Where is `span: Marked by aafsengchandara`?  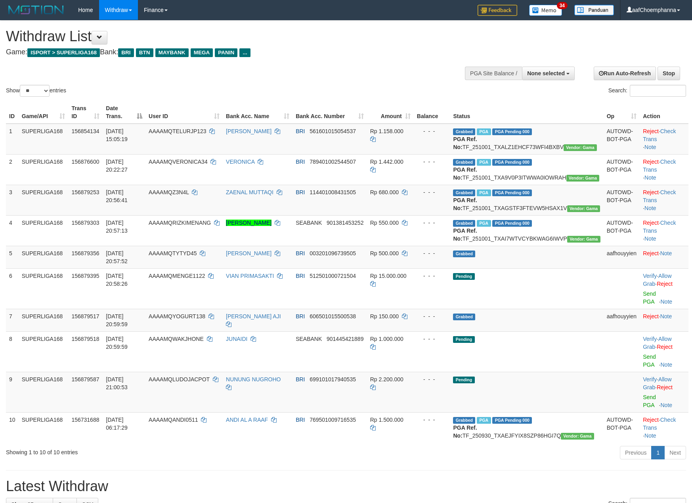 span: Marked by aafsengchandara is located at coordinates (484, 162).